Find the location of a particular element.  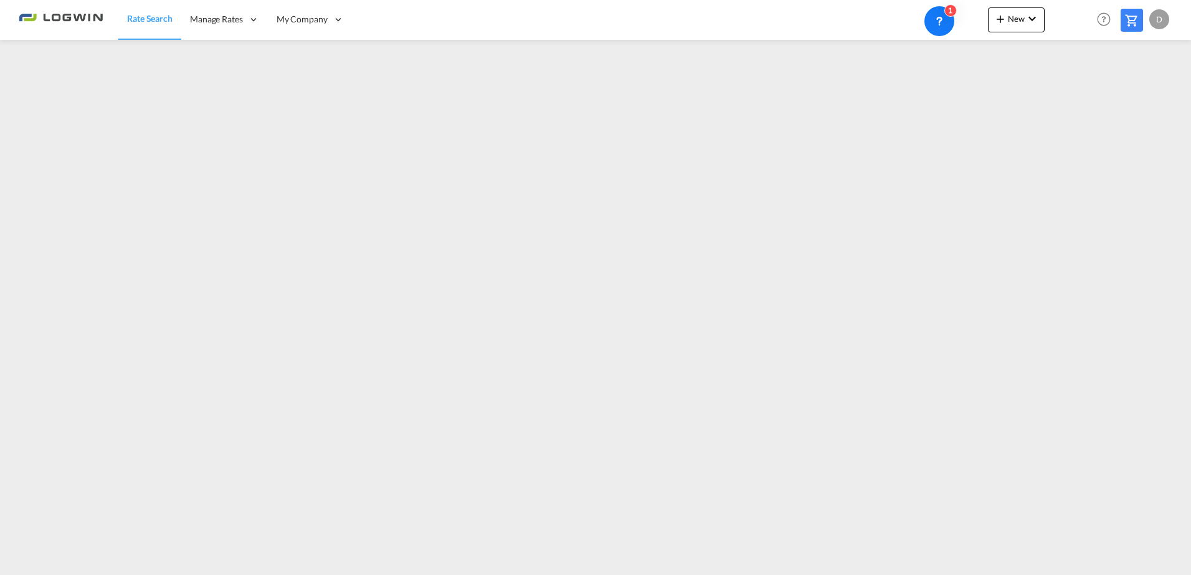

md-icon: icon-chevron-down is located at coordinates (1032, 19).